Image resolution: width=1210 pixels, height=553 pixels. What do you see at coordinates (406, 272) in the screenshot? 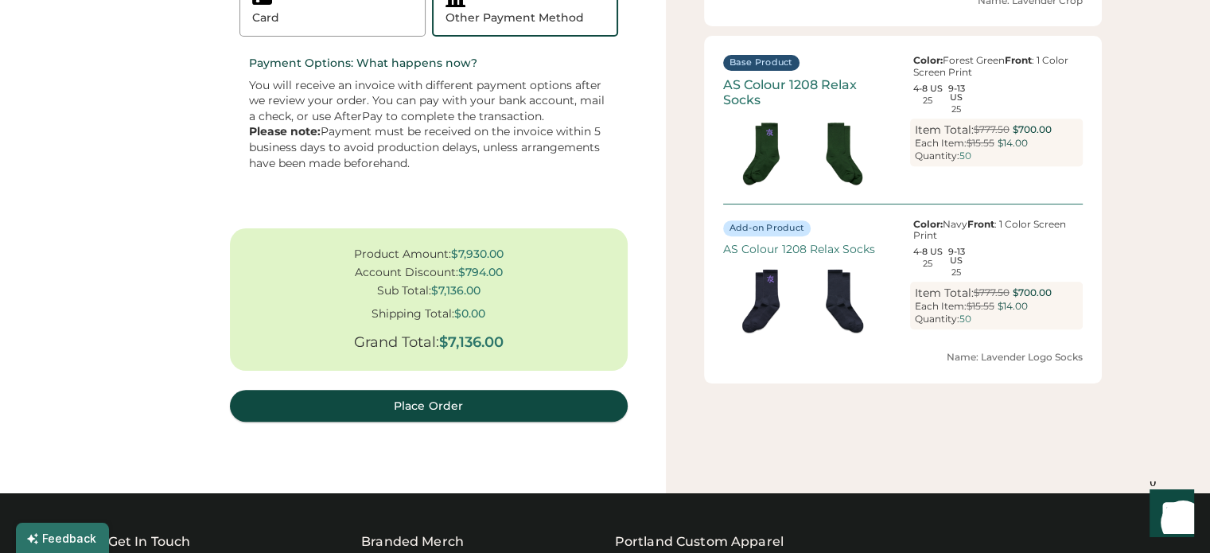
I see `div: Account Discount:` at bounding box center [406, 272].